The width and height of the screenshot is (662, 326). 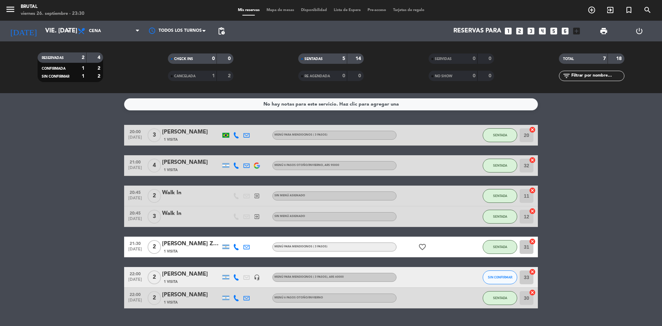 What do you see at coordinates (520, 31) in the screenshot?
I see `i: looks_two` at bounding box center [520, 31].